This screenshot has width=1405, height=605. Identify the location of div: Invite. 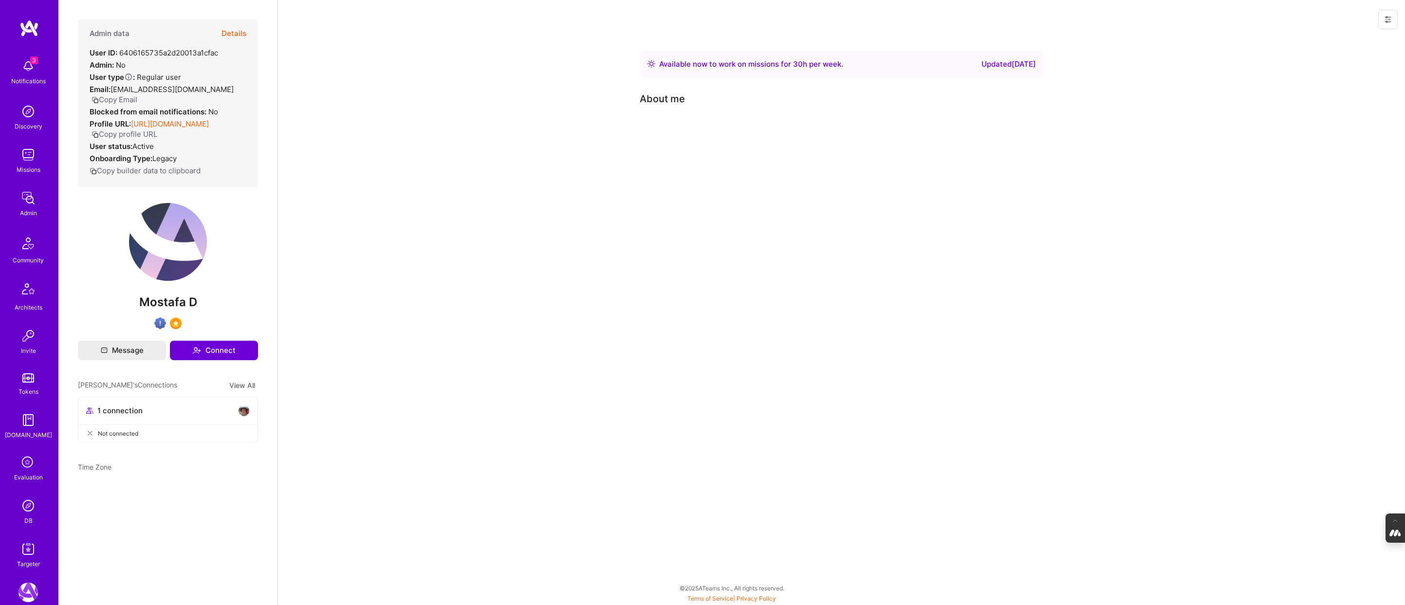
(28, 351).